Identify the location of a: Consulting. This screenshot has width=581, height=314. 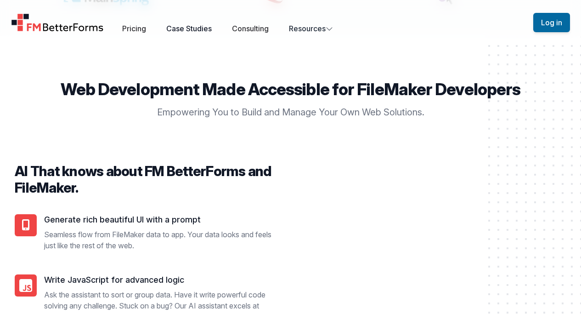
(250, 28).